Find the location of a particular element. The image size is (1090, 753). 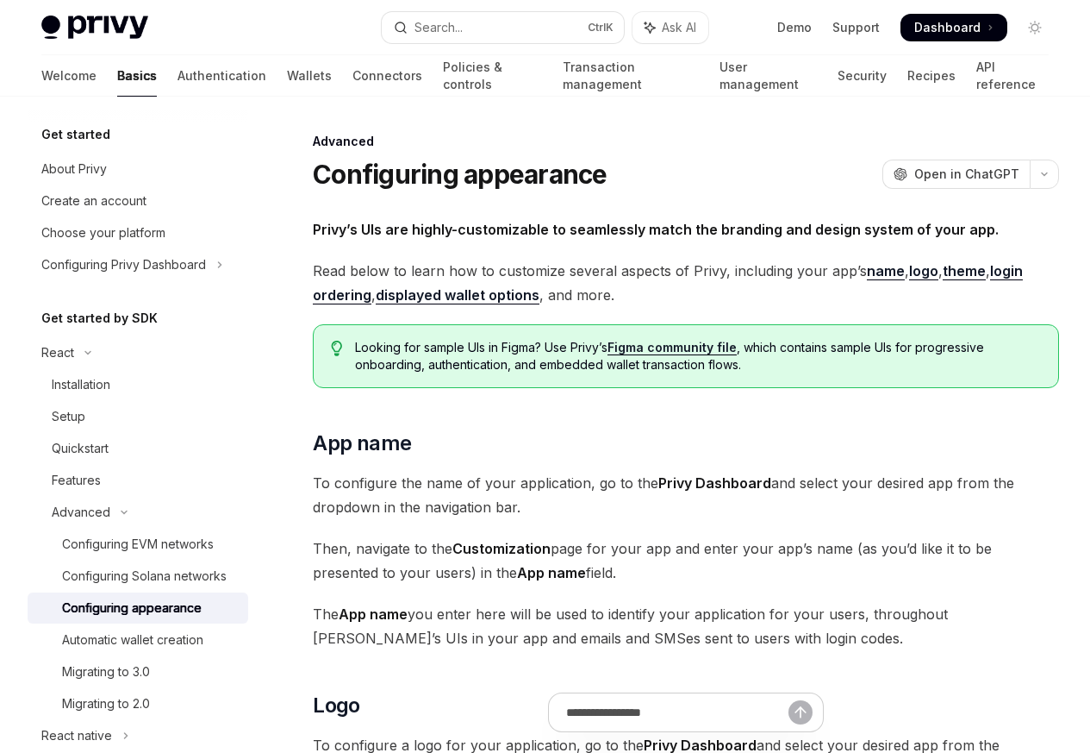

div: Configuring Privy Dashboard is located at coordinates (123, 265).